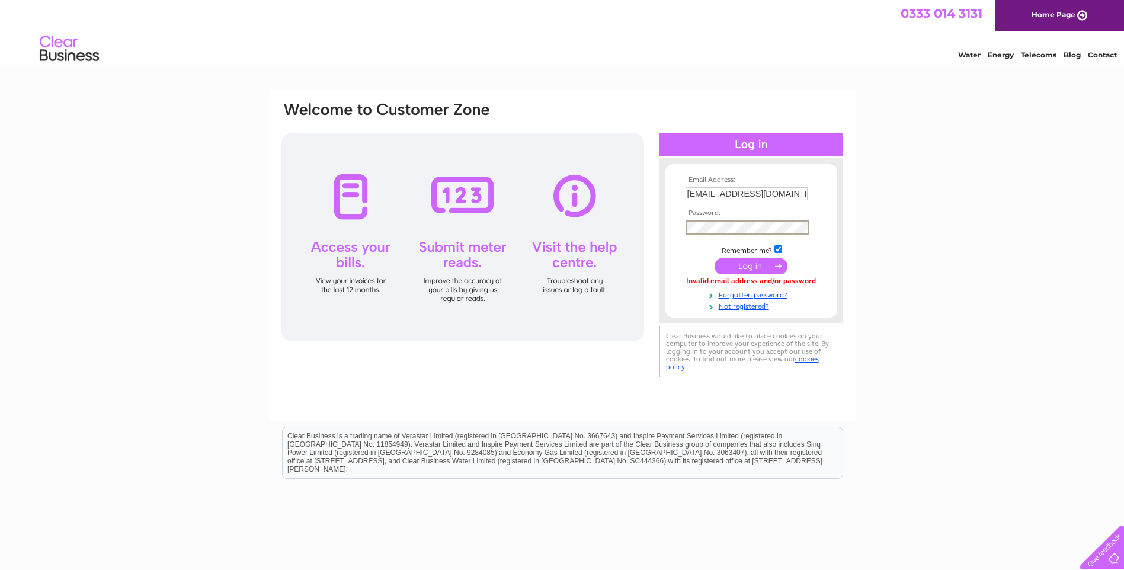  What do you see at coordinates (751, 180) in the screenshot?
I see `th: Email Address:` at bounding box center [751, 180].